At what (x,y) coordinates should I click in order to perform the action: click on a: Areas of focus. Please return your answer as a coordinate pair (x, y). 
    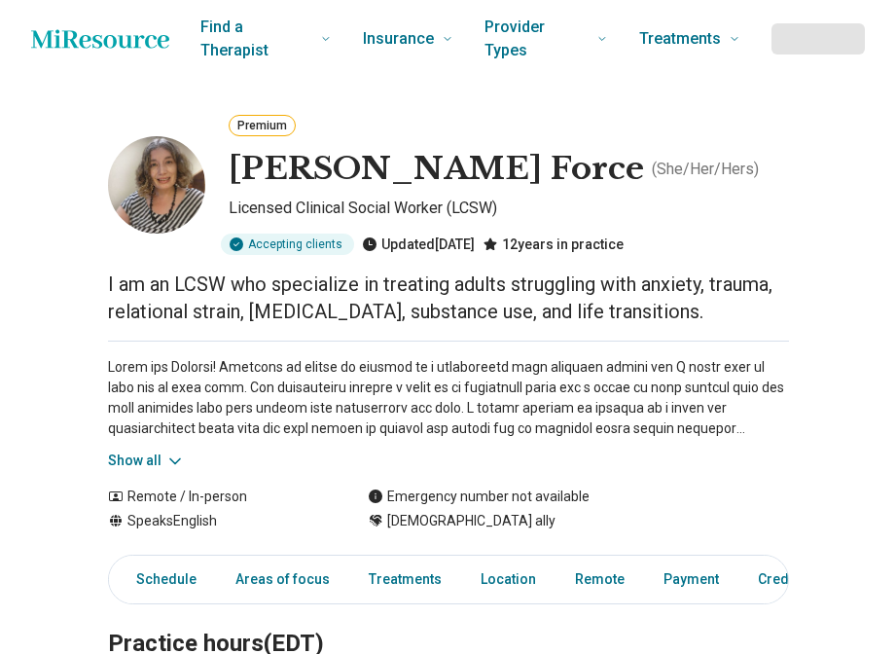
    Looking at the image, I should click on (282, 579).